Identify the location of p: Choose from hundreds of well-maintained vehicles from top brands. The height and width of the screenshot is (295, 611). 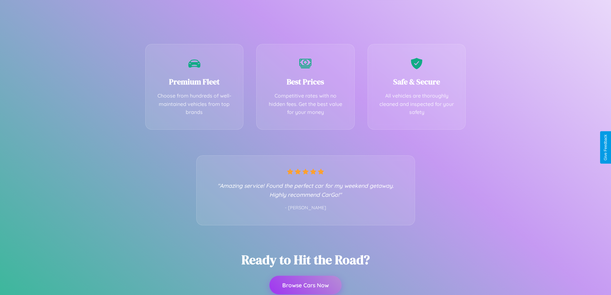
(194, 104).